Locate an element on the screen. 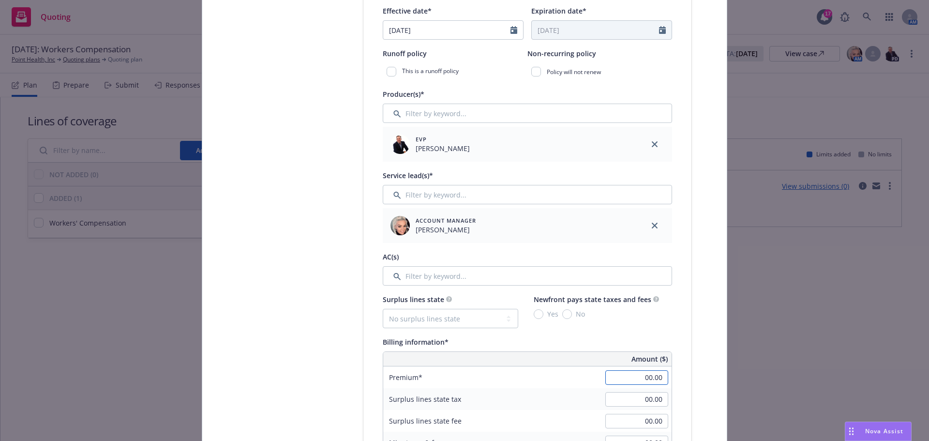 The width and height of the screenshot is (929, 441). span: Surplus lines state fee is located at coordinates (425, 420).